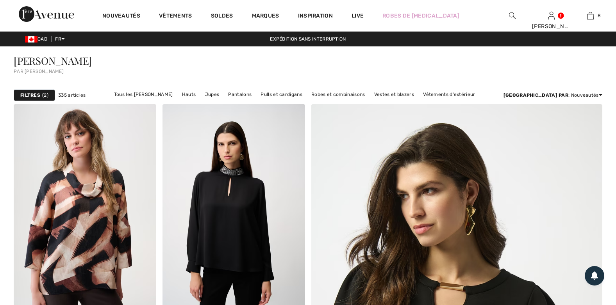  I want to click on a: Se connecter, so click(551, 15).